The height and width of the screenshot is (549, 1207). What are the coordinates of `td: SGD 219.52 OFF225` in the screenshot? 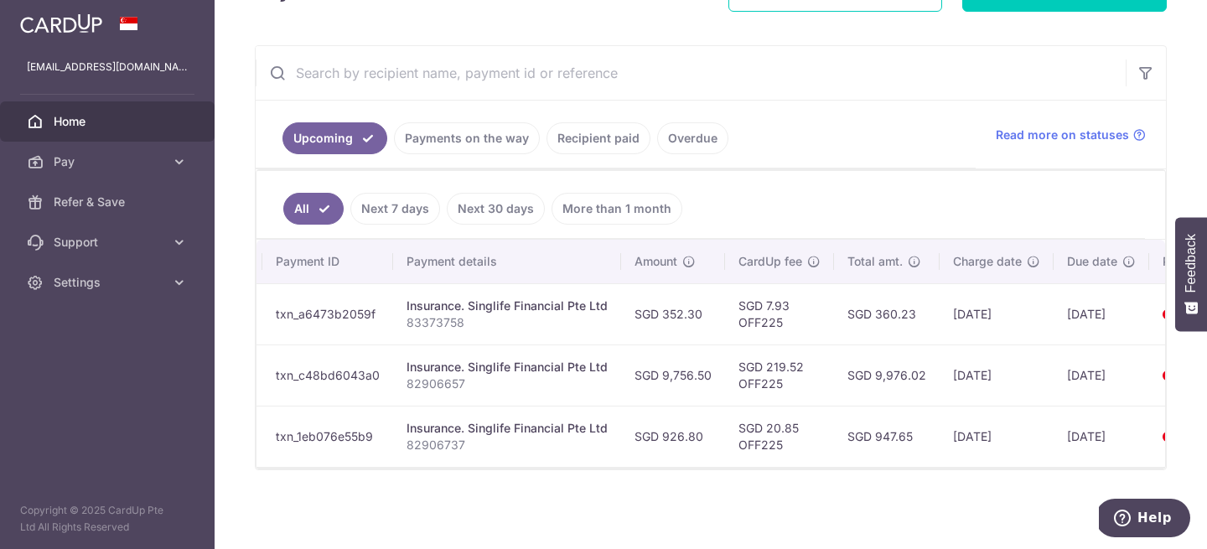 It's located at (779, 375).